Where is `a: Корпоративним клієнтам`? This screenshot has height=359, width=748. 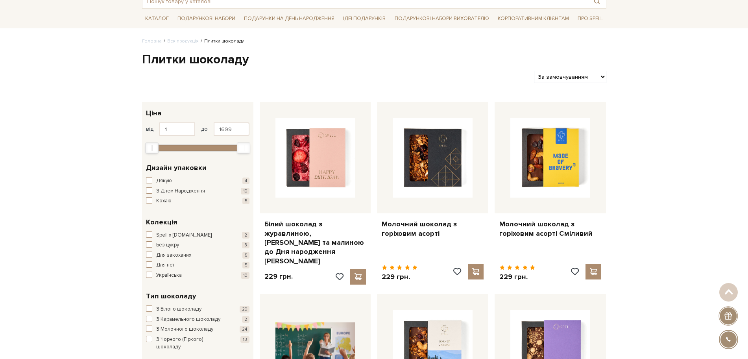
a: Корпоративним клієнтам is located at coordinates (533, 18).